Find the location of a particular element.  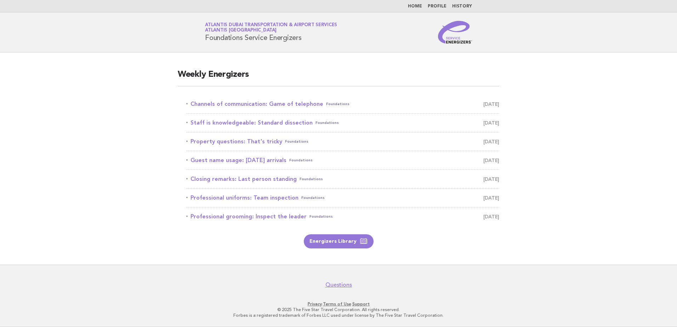

img: Service Energizers is located at coordinates (455, 32).